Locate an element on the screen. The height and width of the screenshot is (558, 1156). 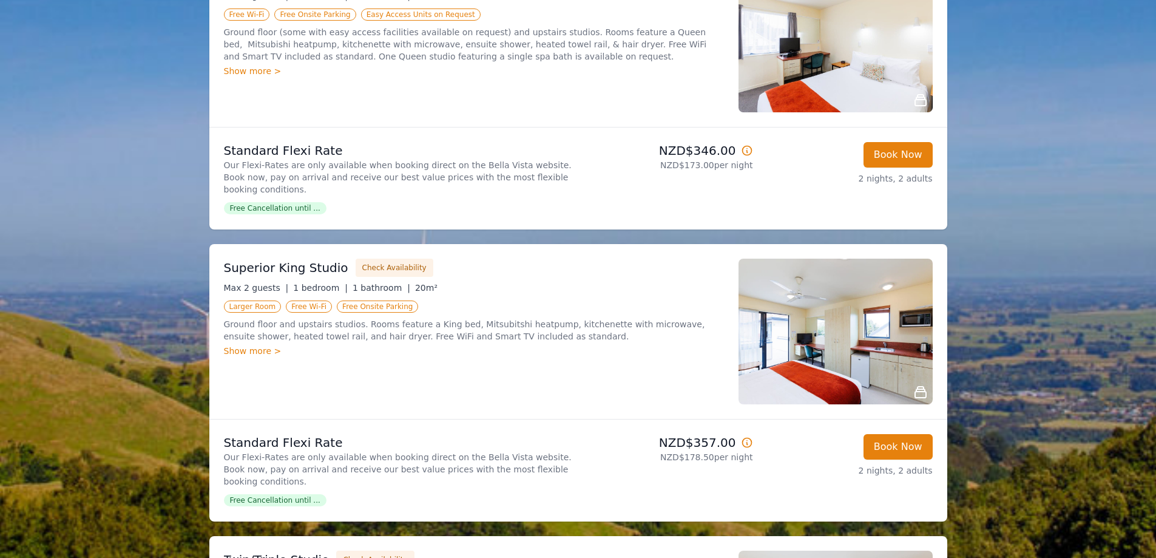
span: Larger Room is located at coordinates (252, 306).